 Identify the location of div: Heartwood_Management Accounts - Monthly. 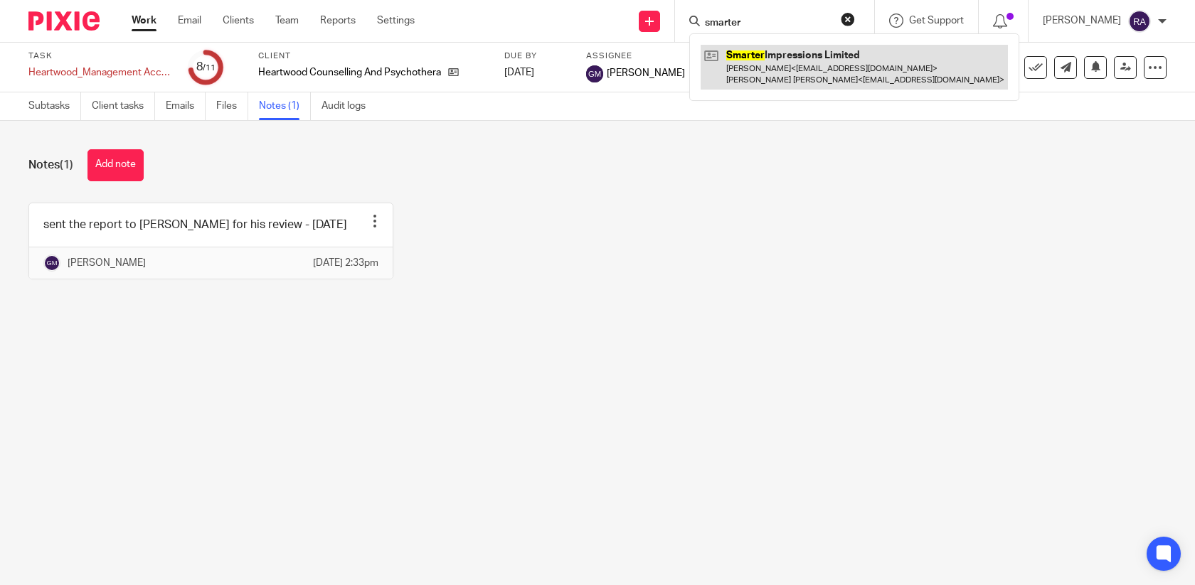
(100, 73).